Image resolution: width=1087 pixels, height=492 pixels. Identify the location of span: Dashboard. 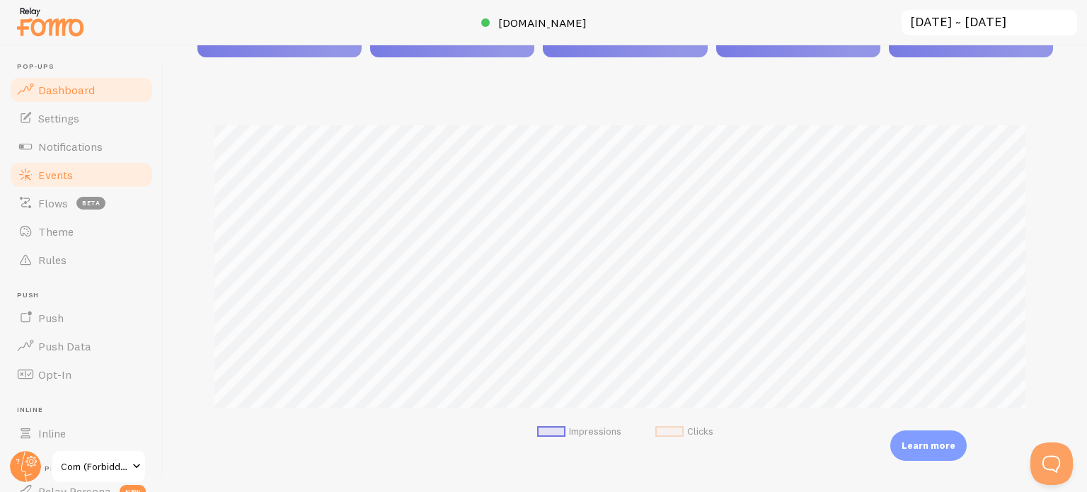
(67, 90).